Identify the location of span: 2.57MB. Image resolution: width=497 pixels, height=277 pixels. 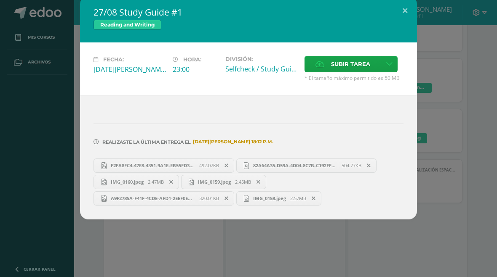
(298, 198).